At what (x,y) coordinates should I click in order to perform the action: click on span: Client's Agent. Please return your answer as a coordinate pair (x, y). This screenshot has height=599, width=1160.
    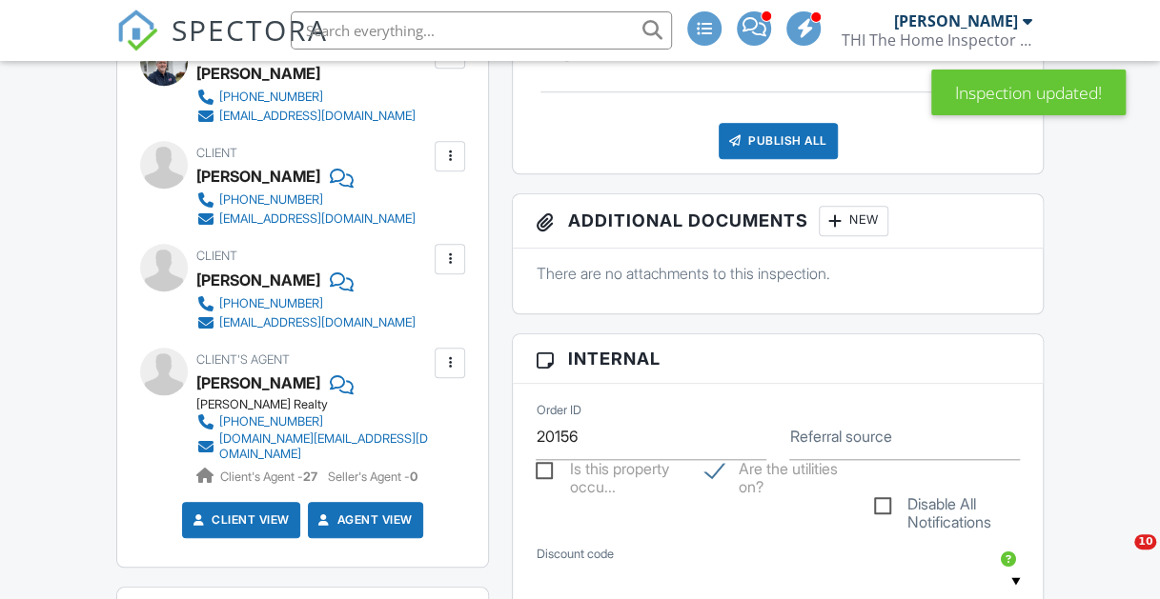
    Looking at the image, I should click on (243, 359).